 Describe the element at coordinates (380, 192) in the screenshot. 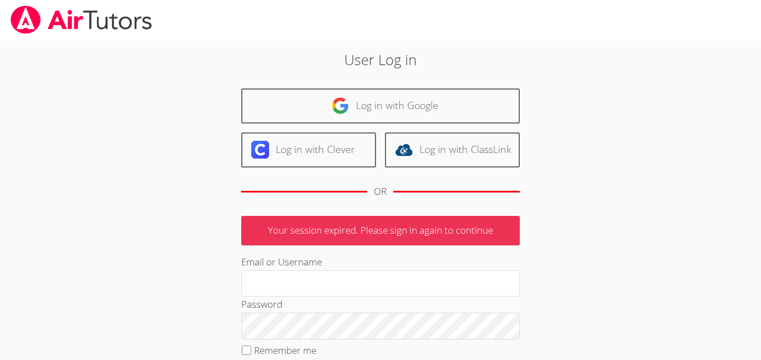

I see `div: OR` at that location.